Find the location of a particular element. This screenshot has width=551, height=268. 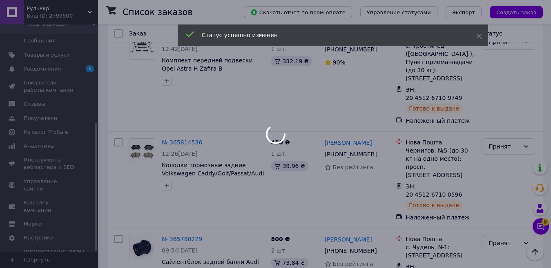

a: № 365814536 is located at coordinates (182, 143).